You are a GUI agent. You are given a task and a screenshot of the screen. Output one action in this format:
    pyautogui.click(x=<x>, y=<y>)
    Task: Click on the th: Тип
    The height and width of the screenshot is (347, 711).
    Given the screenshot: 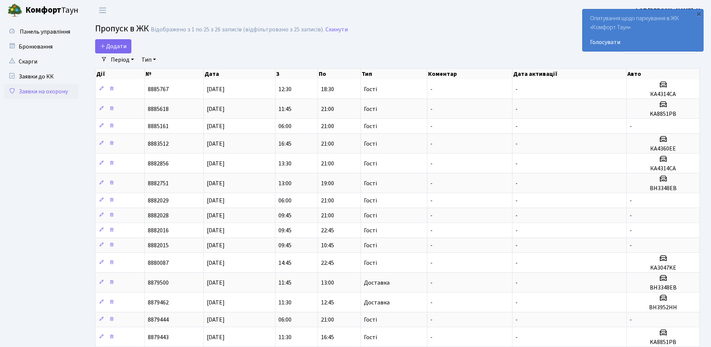 What is the action you would take?
    pyautogui.click(x=394, y=74)
    